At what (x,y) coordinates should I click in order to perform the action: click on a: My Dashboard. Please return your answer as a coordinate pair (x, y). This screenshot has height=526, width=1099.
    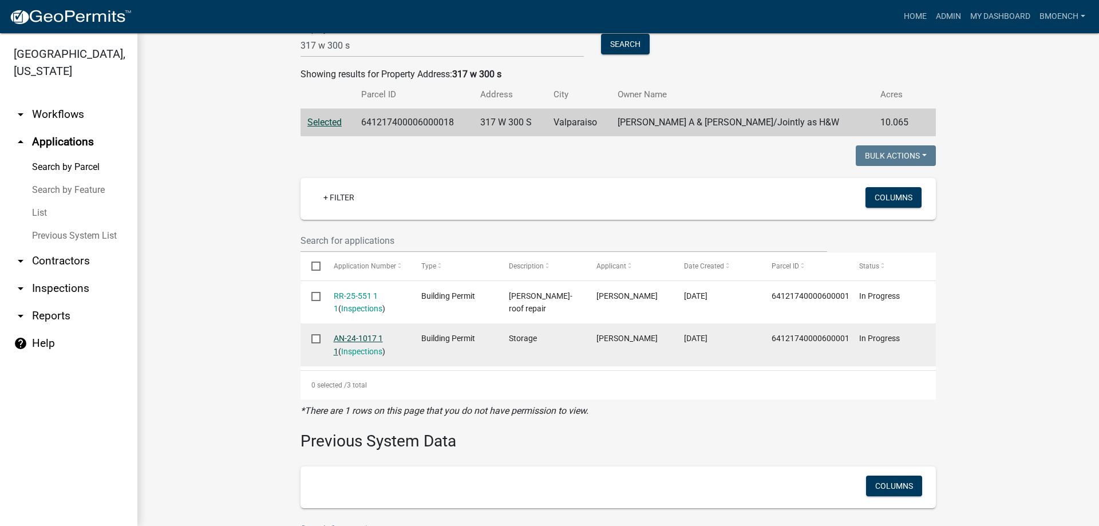
    Looking at the image, I should click on (1000, 17).